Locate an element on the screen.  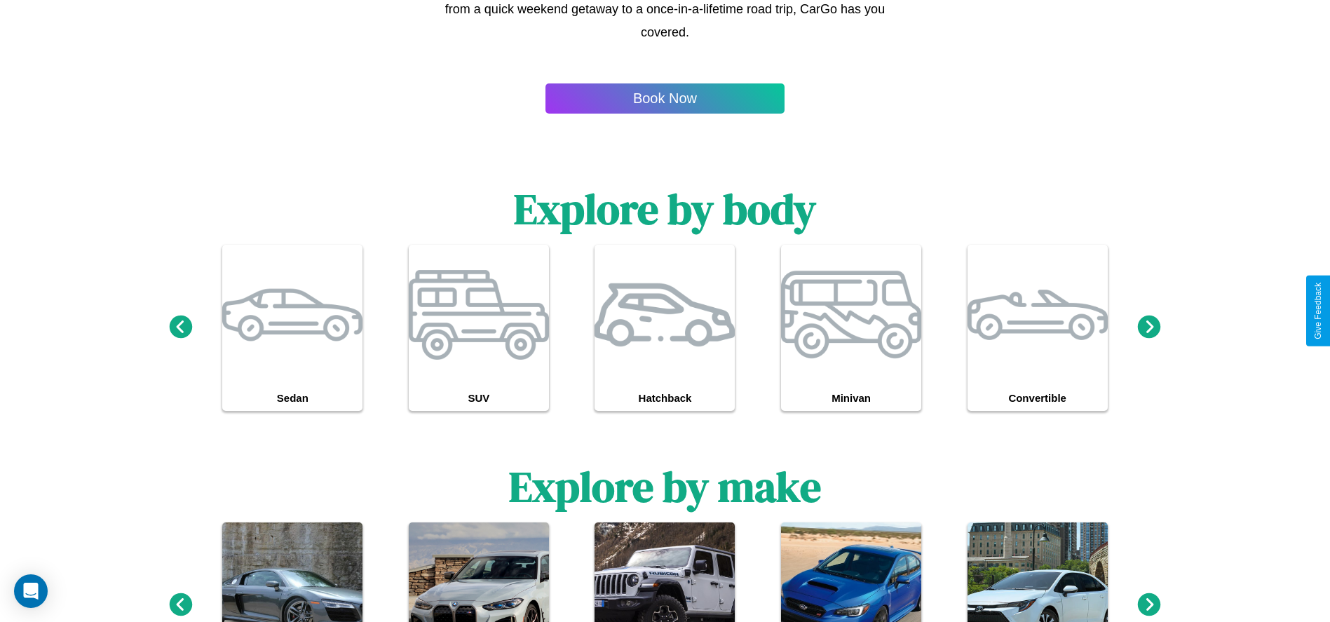
h1: Explore by body is located at coordinates (665, 209).